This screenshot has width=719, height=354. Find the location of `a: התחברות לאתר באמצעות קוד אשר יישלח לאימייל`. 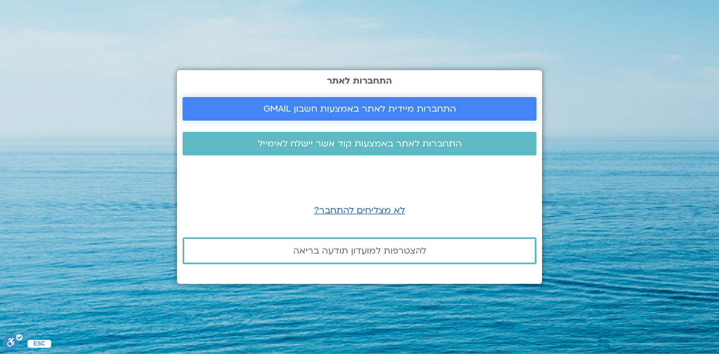

a: התחברות לאתר באמצעות קוד אשר יישלח לאימייל is located at coordinates (359, 144).